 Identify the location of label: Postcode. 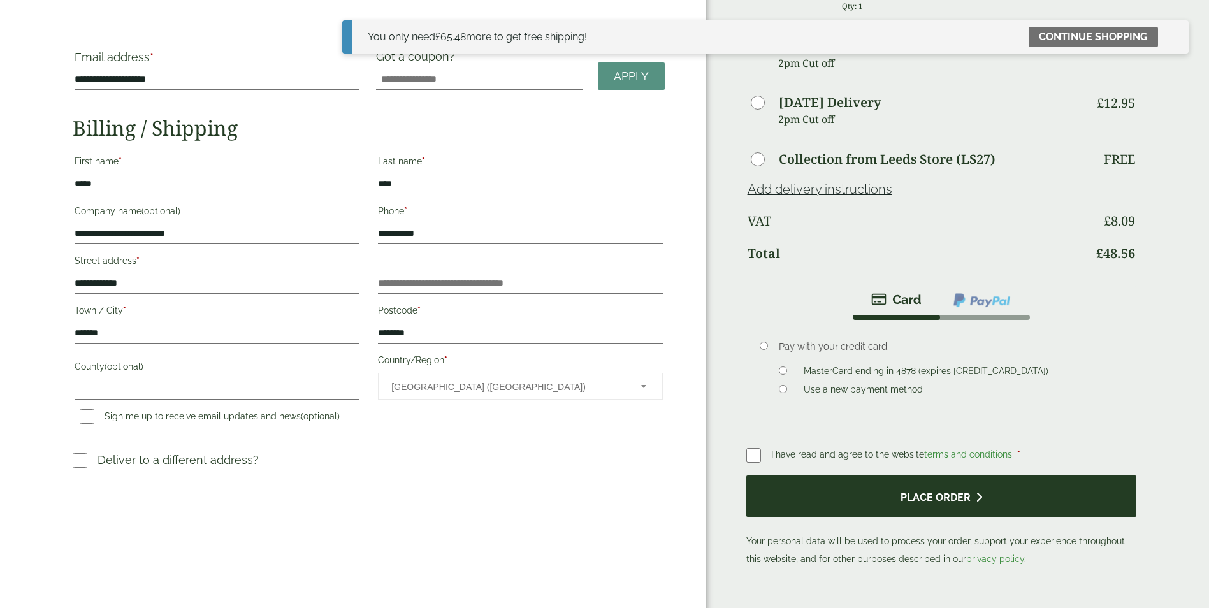
(520, 312).